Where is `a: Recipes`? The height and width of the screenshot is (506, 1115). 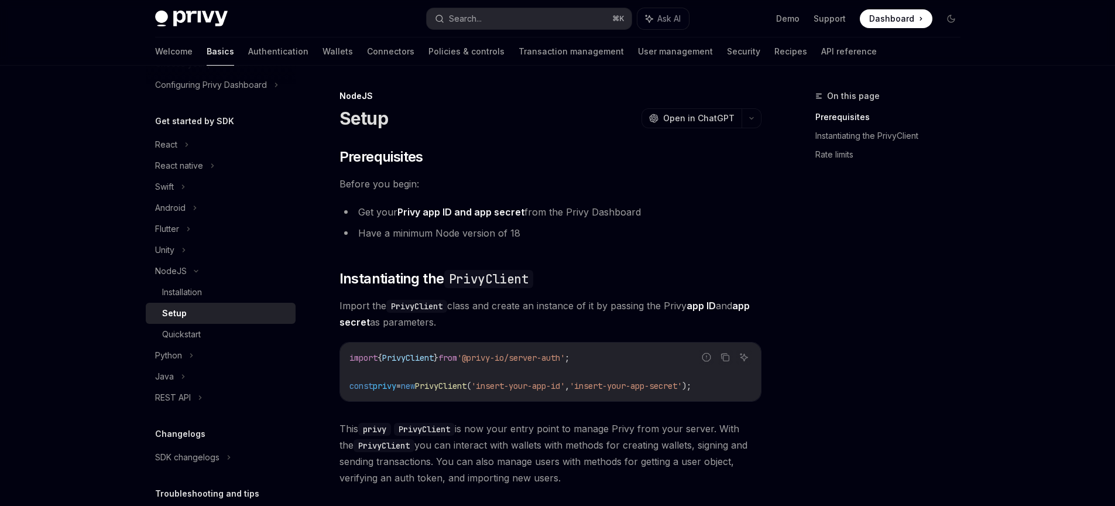
a: Recipes is located at coordinates (791, 51).